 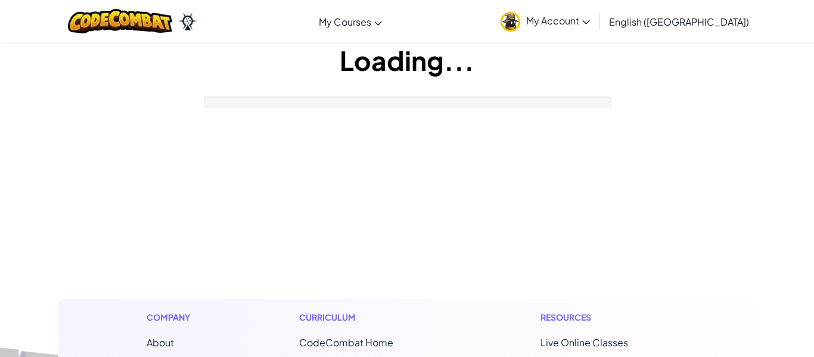 What do you see at coordinates (345, 21) in the screenshot?
I see `span: My Courses` at bounding box center [345, 21].